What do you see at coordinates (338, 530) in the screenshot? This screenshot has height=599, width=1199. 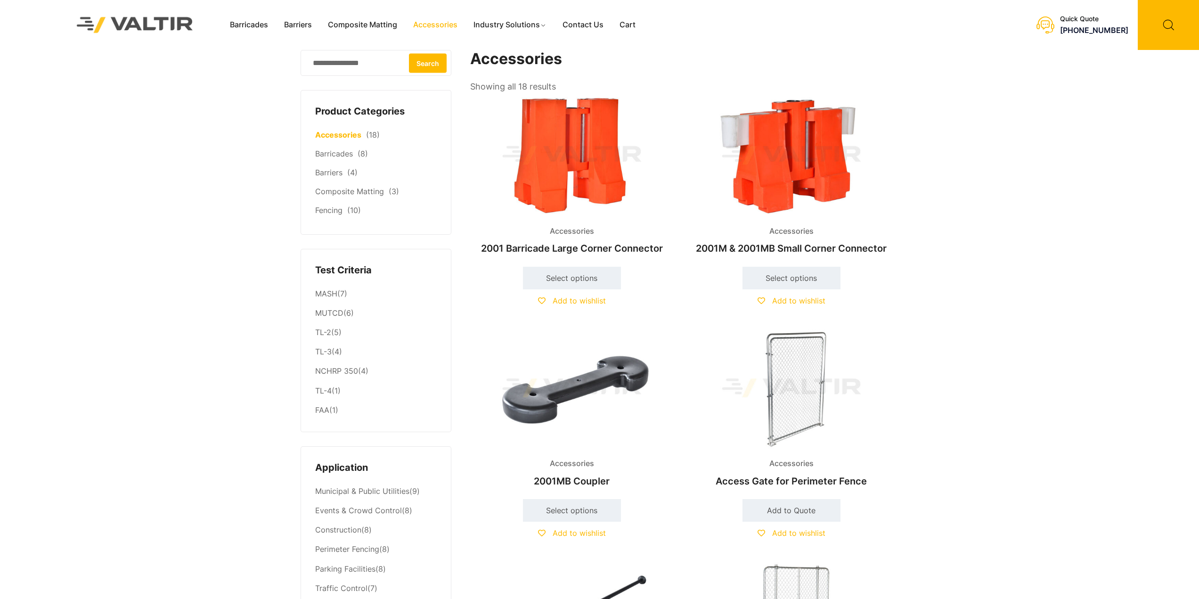 I see `a: Construction` at bounding box center [338, 530].